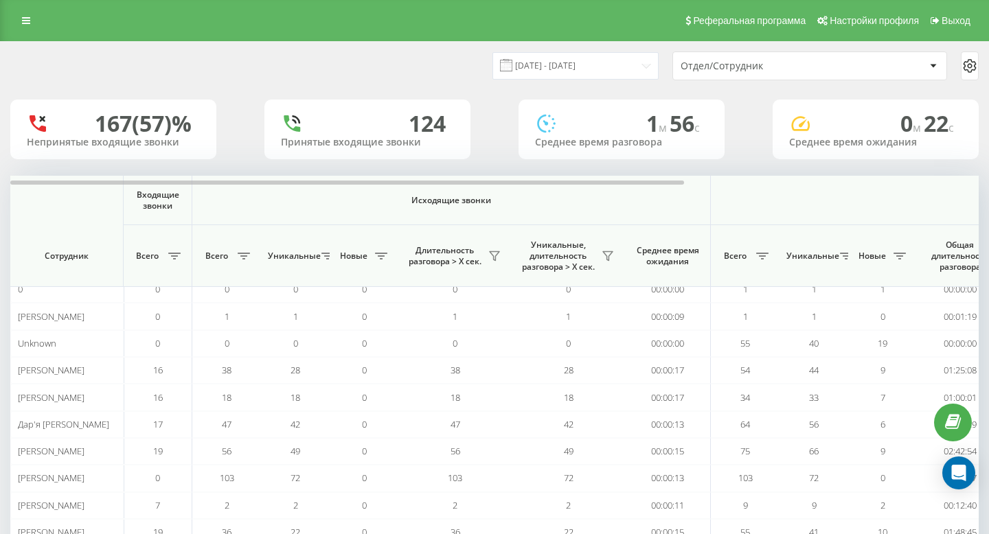 This screenshot has height=534, width=989. What do you see at coordinates (558, 255) in the screenshot?
I see `span: Уникальные, длительность разговора > Х сек.` at bounding box center [558, 255].